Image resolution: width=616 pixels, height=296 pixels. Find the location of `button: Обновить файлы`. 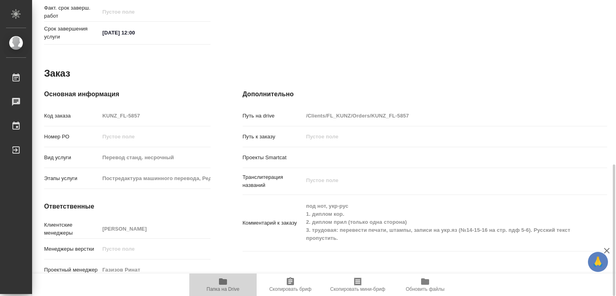

button: Обновить файлы is located at coordinates (425, 285).